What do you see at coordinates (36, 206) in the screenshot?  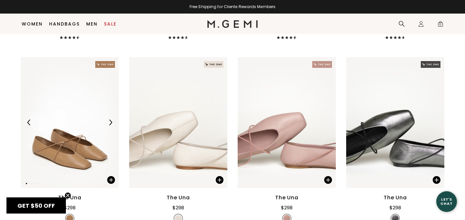 I see `span: GET $50 OFF` at bounding box center [36, 206].